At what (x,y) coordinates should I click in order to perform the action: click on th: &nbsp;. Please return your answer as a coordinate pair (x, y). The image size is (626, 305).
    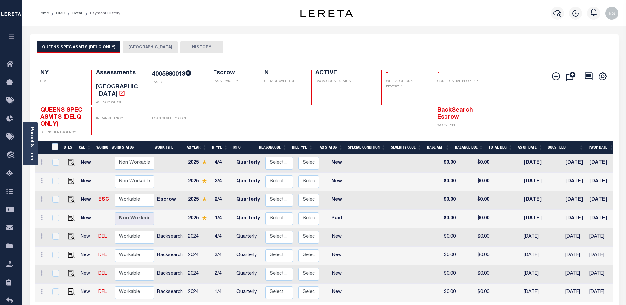
    Looking at the image, I should click on (54, 147).